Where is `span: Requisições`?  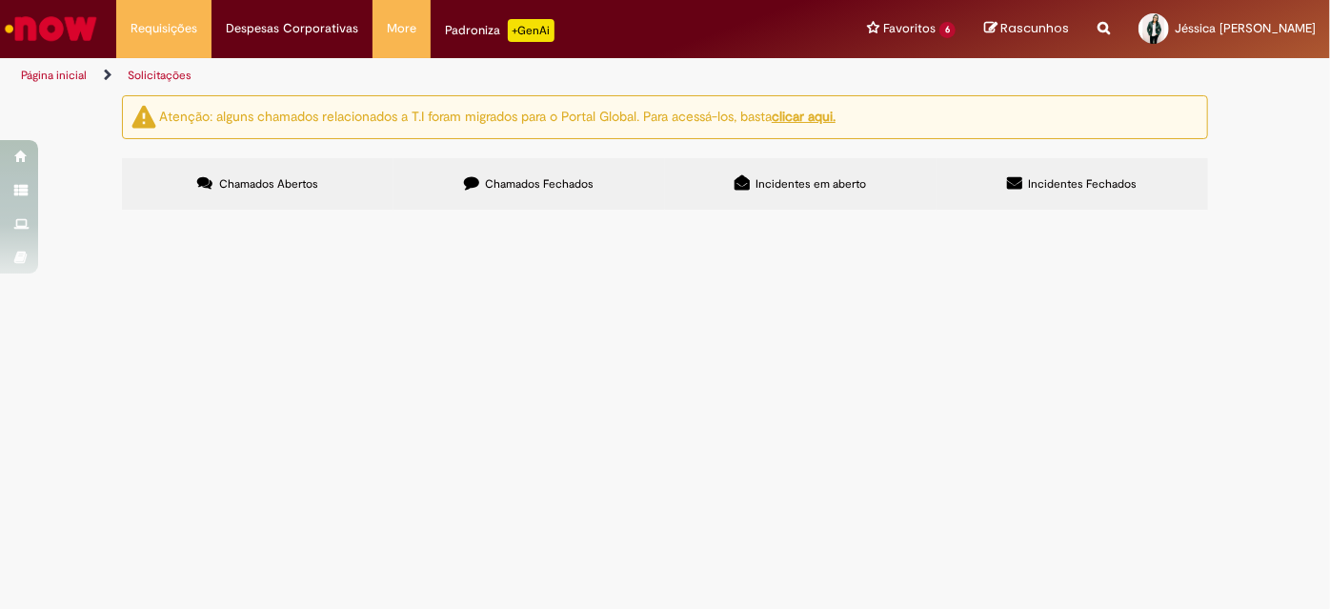
span: Requisições is located at coordinates (164, 29).